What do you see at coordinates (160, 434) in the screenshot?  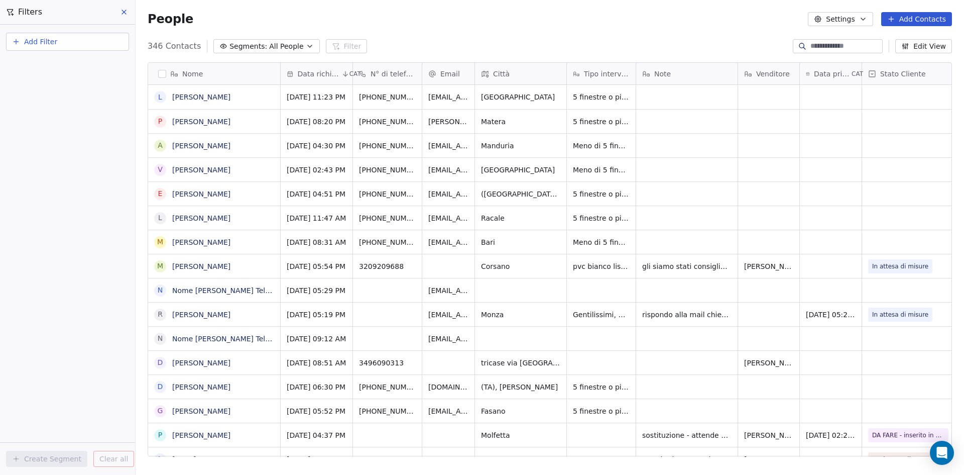 I see `div: P` at bounding box center [160, 434].